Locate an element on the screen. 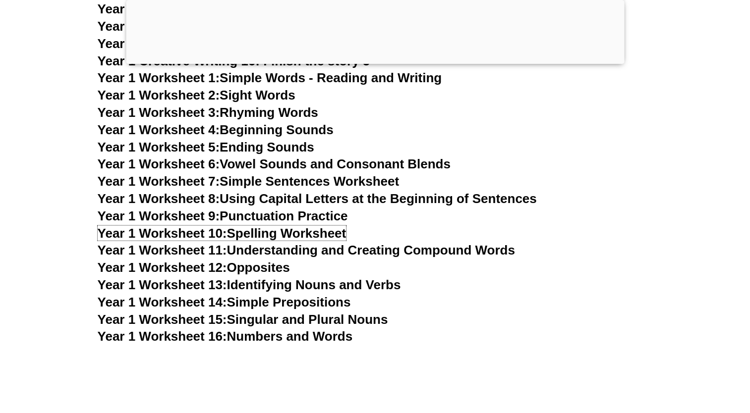 Image resolution: width=750 pixels, height=413 pixels. a: Year 1 Worksheet 8:Using Capital Letters at the Beginning of Sentences is located at coordinates (317, 199).